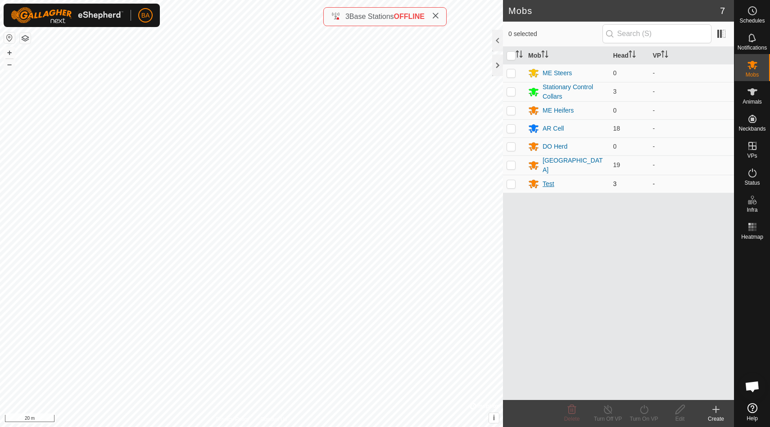 Image resolution: width=770 pixels, height=427 pixels. I want to click on th: VP, so click(692, 55).